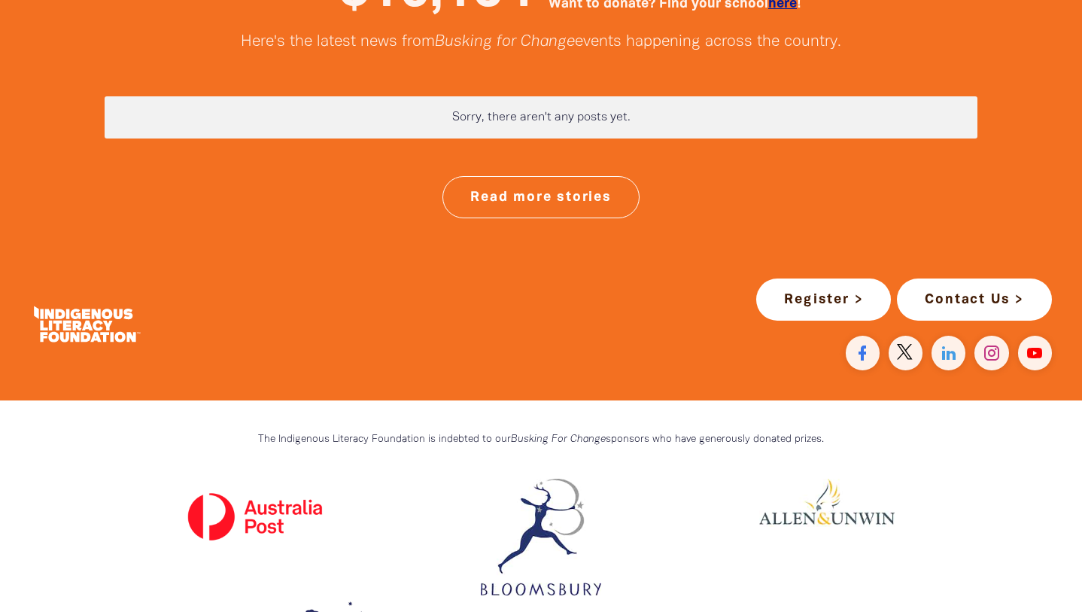 Image resolution: width=1082 pixels, height=612 pixels. What do you see at coordinates (1034, 352) in the screenshot?
I see `a: Find us on YouTube` at bounding box center [1034, 352].